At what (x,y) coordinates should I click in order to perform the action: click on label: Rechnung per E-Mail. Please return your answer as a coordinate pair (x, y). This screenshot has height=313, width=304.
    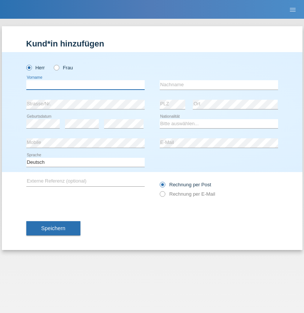
    Looking at the image, I should click on (187, 194).